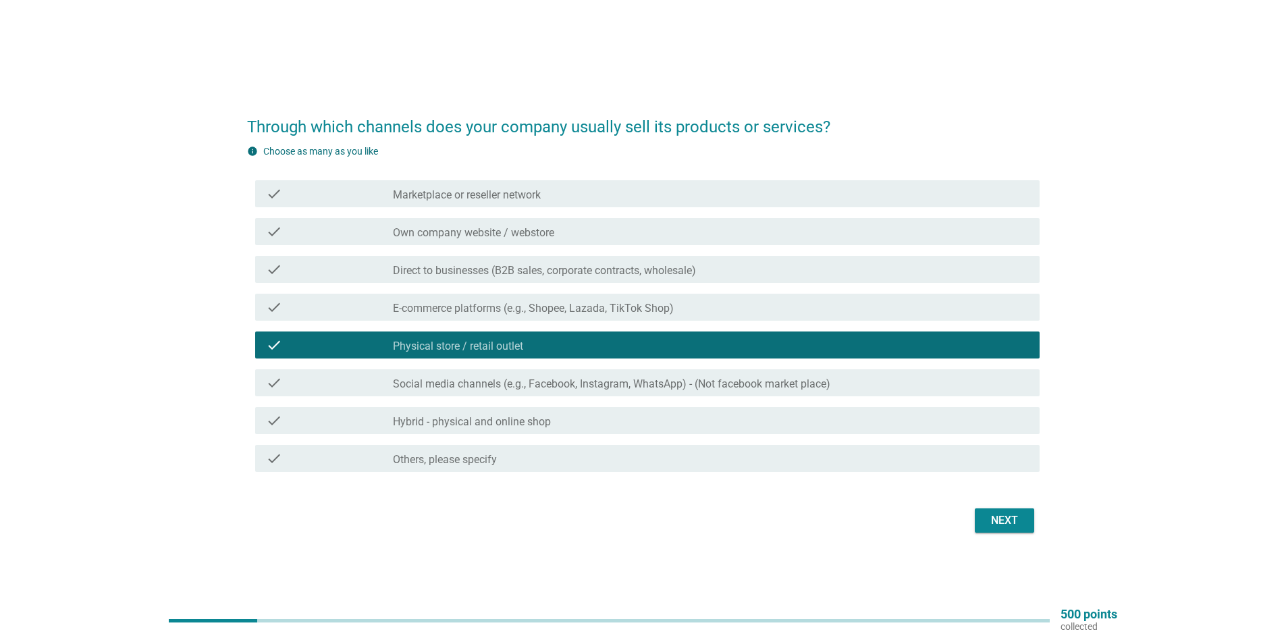 This screenshot has width=1286, height=638. I want to click on label: Hybrid - physical and online shop, so click(472, 422).